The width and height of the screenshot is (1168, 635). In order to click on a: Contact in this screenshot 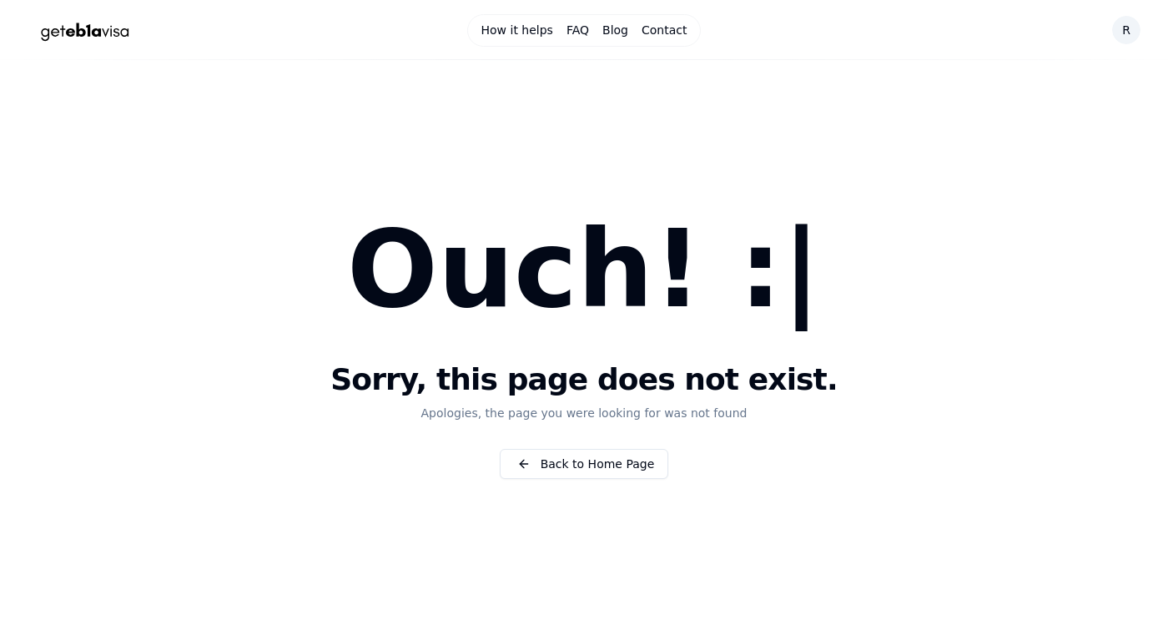, I will do `click(664, 30)`.